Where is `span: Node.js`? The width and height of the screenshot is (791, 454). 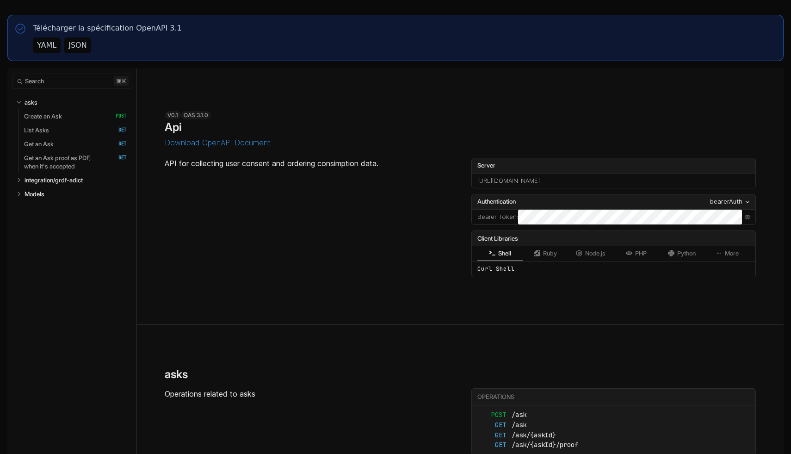 span: Node.js is located at coordinates (595, 253).